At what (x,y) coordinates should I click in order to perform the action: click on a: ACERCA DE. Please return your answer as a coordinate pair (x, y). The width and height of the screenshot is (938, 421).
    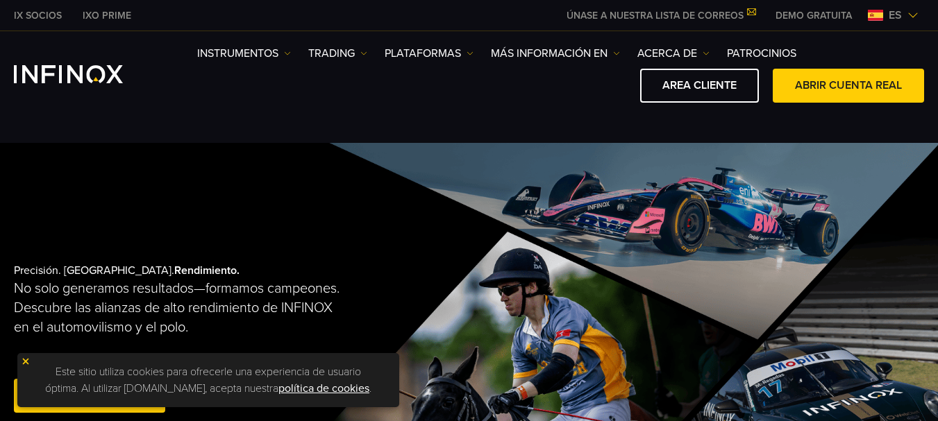
    Looking at the image, I should click on (674, 53).